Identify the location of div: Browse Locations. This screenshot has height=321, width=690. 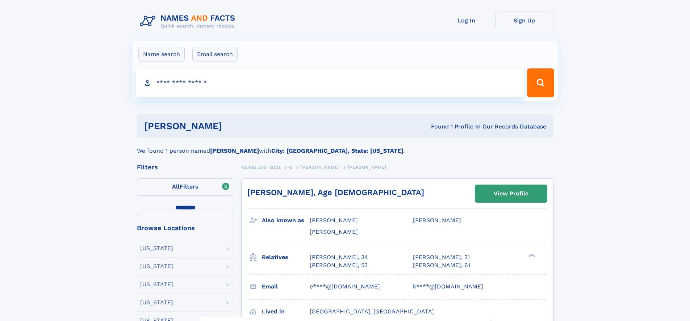
(185, 228).